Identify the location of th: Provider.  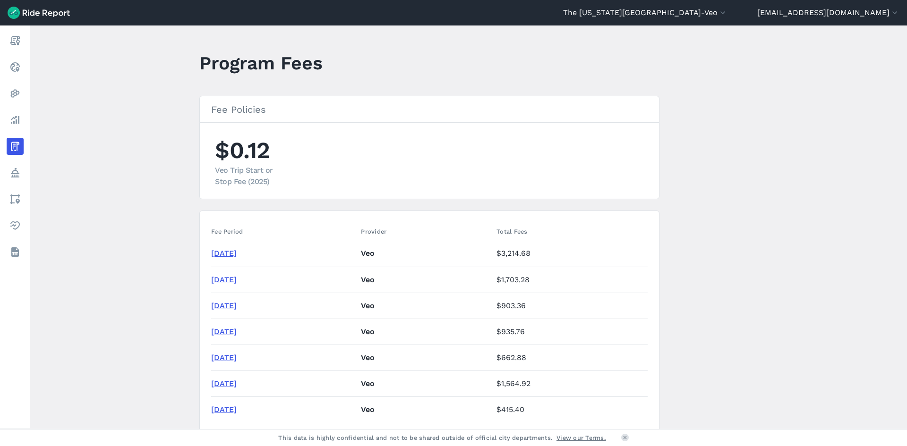
(424, 231).